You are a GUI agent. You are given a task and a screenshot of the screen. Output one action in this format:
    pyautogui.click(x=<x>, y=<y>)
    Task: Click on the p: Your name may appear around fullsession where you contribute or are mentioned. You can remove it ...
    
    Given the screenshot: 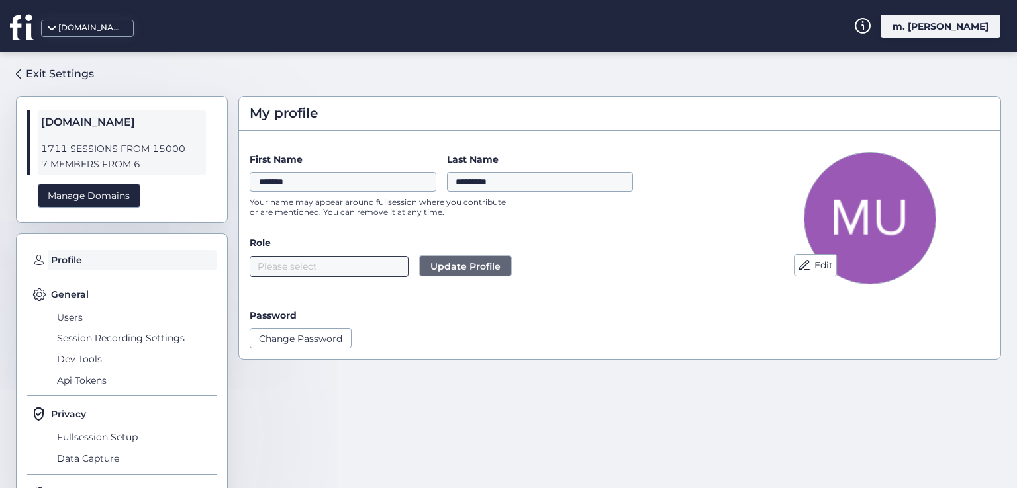 What is the action you would take?
    pyautogui.click(x=382, y=207)
    